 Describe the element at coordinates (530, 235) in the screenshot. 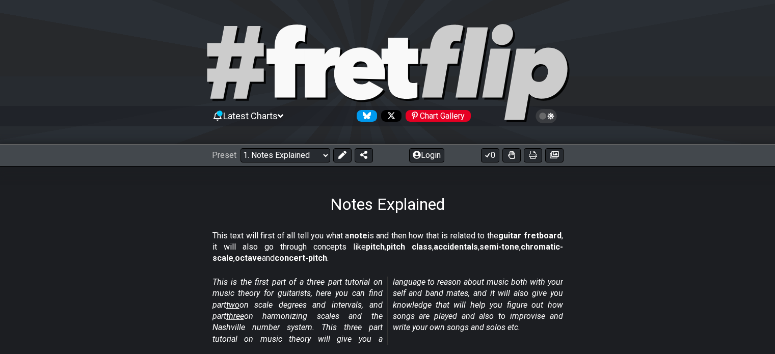

I see `strong: guitar fretboard` at that location.